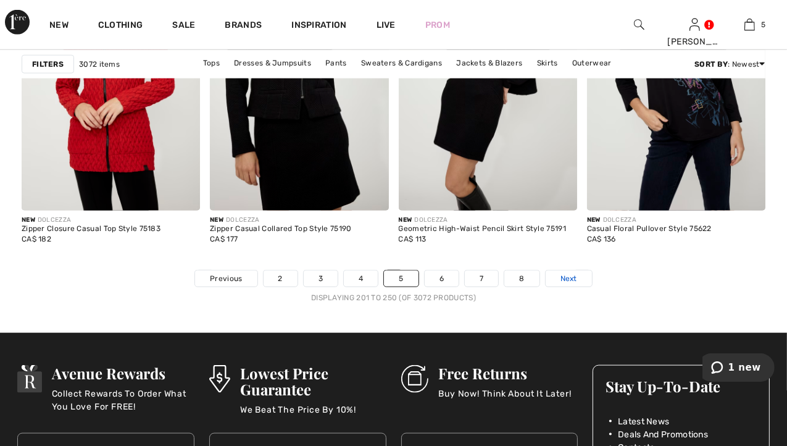  What do you see at coordinates (313, 381) in the screenshot?
I see `h3: Lowest Price Guarantee` at bounding box center [313, 381].